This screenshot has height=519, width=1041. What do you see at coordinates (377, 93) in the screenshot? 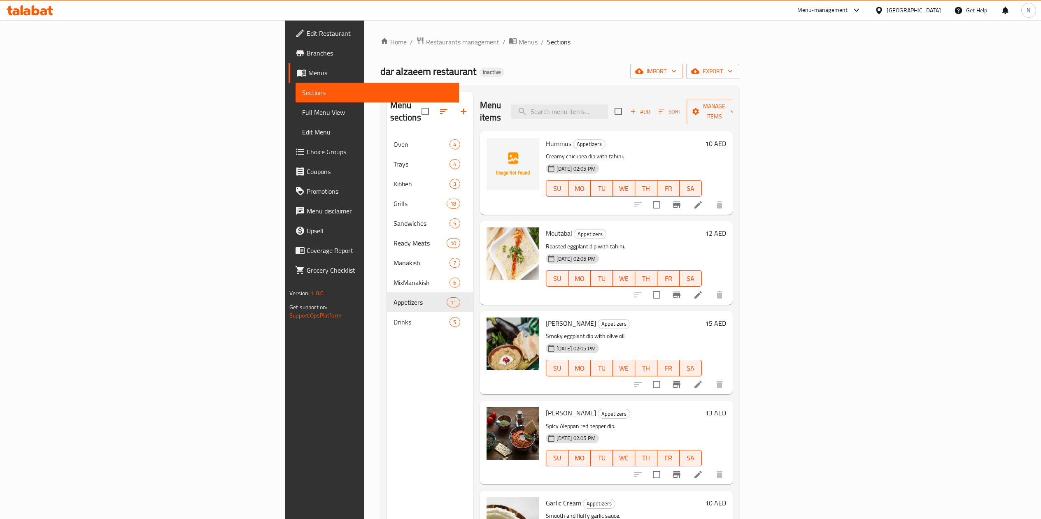
I see `a: Sections` at bounding box center [377, 93].